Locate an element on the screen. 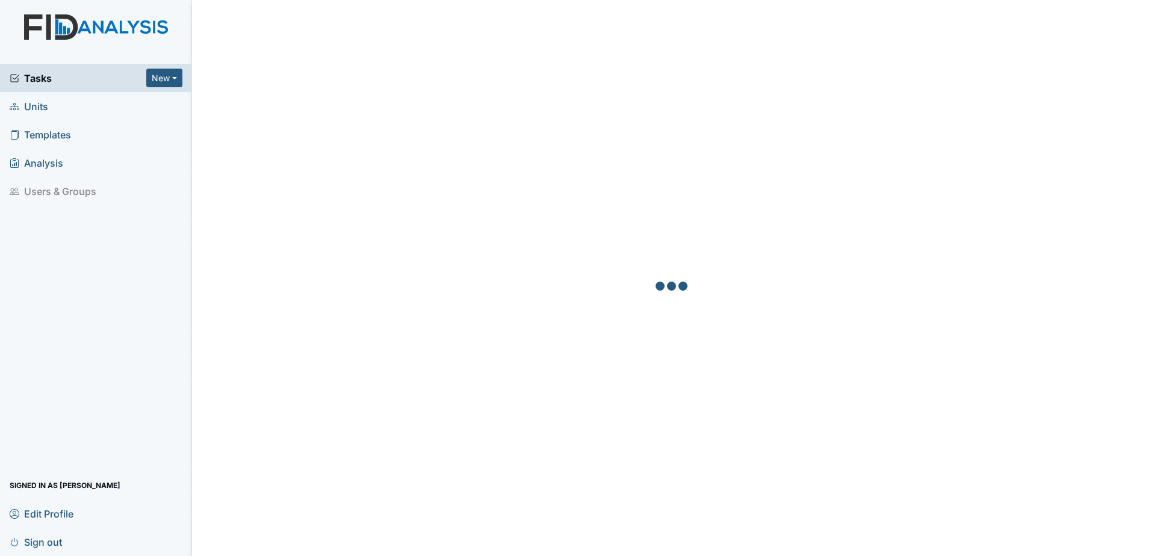 The image size is (1151, 556). span: Units is located at coordinates (29, 106).